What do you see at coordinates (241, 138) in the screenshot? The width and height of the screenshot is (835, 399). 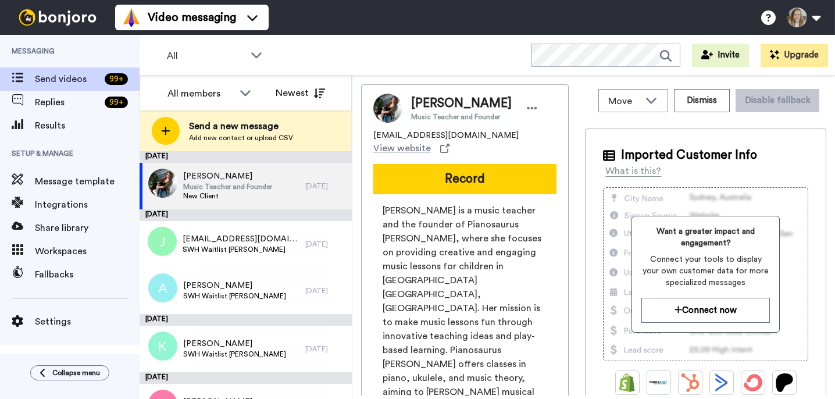 I see `span: Add new contact or upload CSV` at bounding box center [241, 138].